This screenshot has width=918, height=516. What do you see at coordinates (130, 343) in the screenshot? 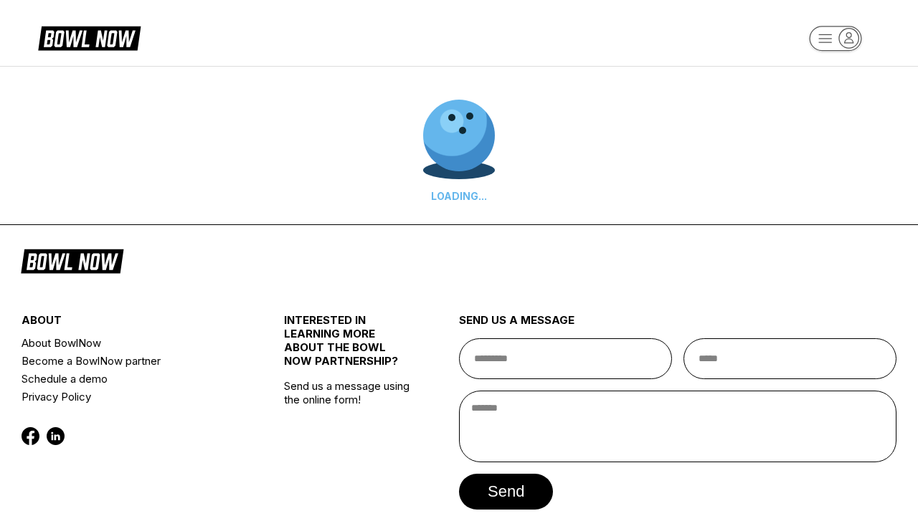
I see `a: About BowlNow` at bounding box center [130, 343].